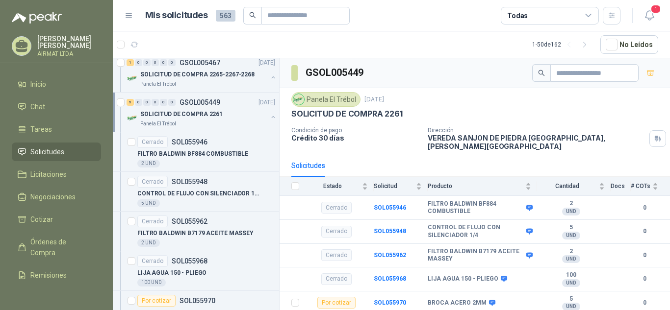 The image size is (670, 310). What do you see at coordinates (390, 255) in the screenshot?
I see `a: SOL055962` at bounding box center [390, 255].